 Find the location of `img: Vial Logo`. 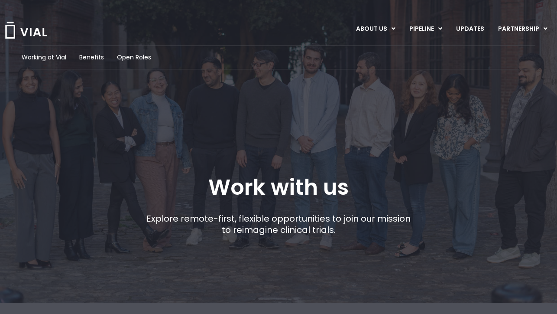

img: Vial Logo is located at coordinates (26, 30).